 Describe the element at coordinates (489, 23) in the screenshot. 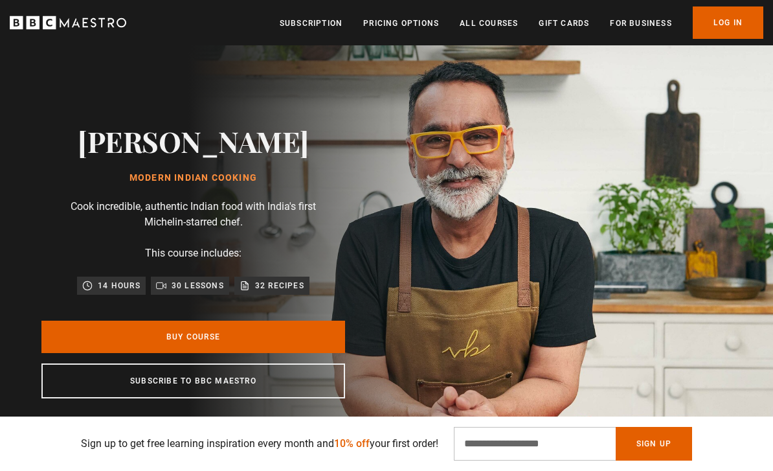

I see `a: All Courses` at that location.